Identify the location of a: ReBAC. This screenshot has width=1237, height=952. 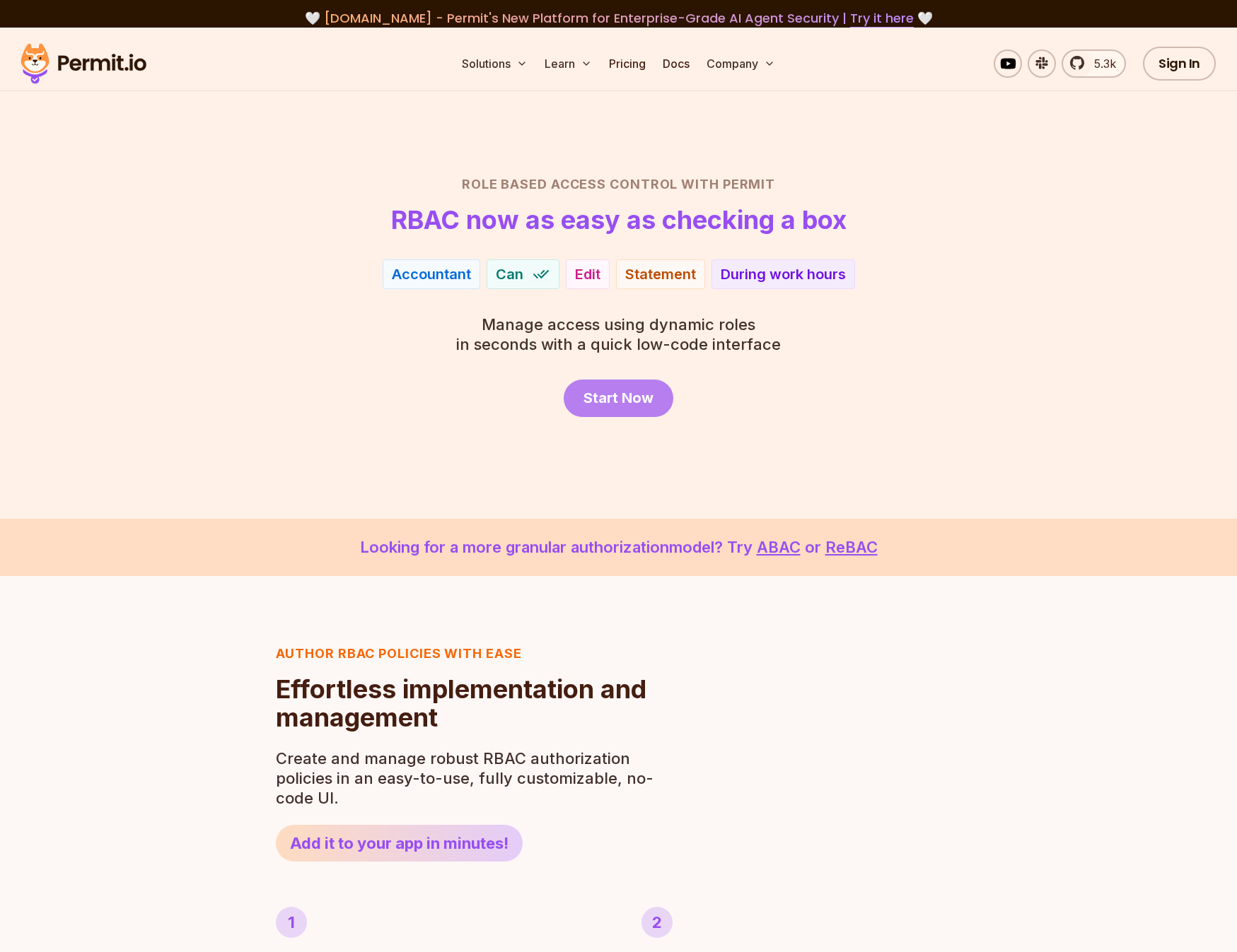
(851, 547).